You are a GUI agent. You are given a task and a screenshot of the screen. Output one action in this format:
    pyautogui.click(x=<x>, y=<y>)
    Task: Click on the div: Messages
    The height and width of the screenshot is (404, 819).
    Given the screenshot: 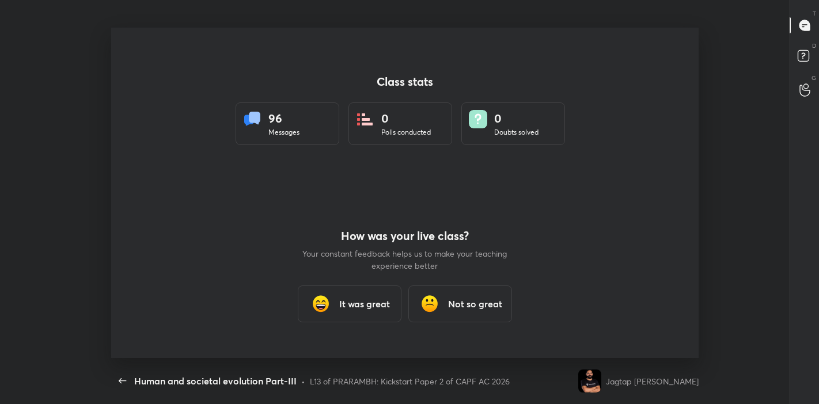 What is the action you would take?
    pyautogui.click(x=284, y=132)
    